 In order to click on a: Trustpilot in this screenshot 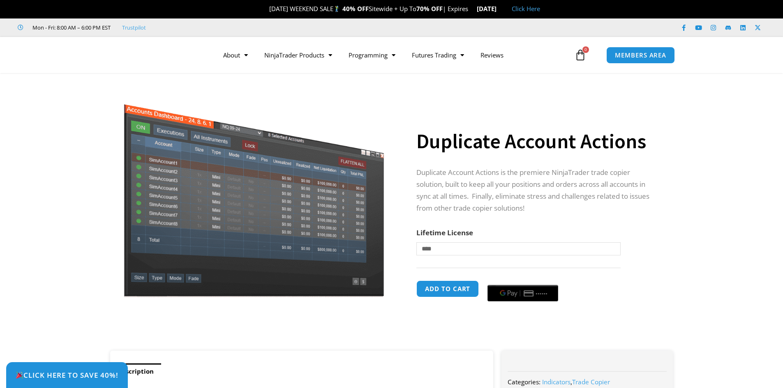, I will do `click(134, 28)`.